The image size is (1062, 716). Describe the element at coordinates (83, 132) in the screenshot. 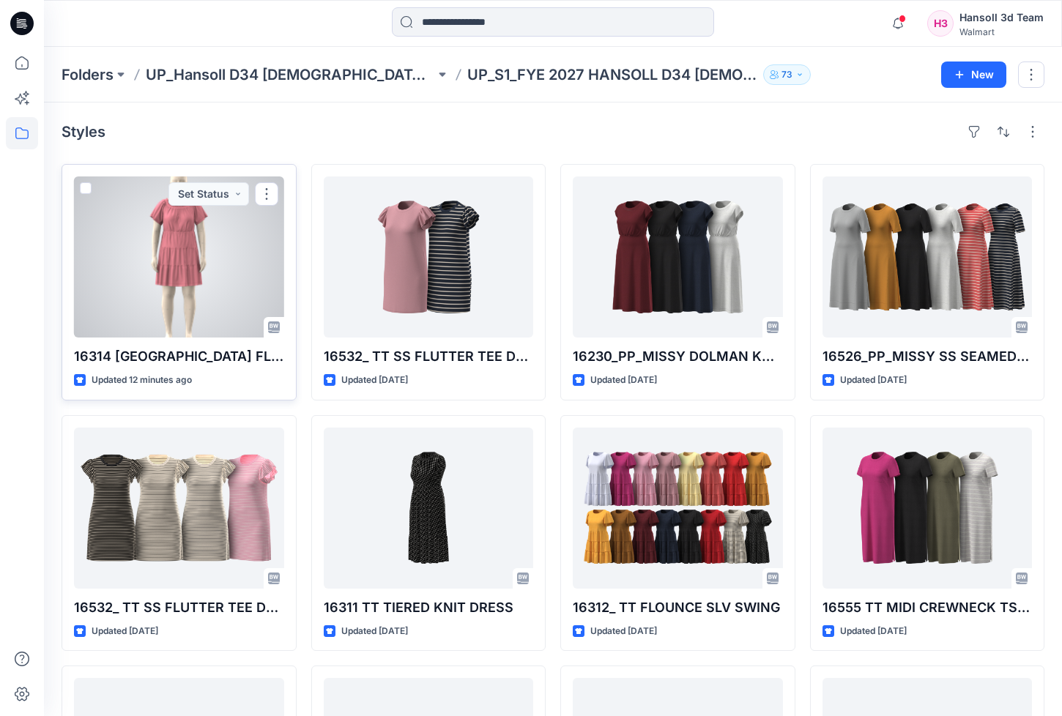

I see `h4: Styles` at that location.